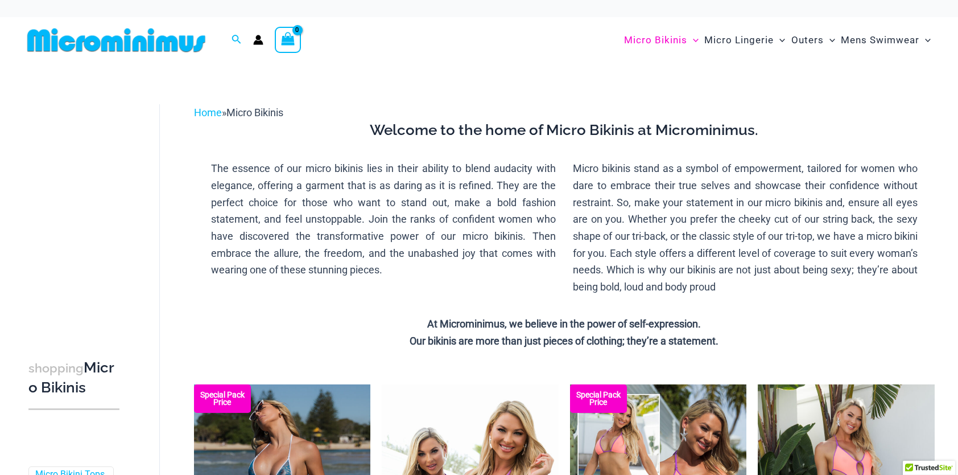 This screenshot has height=475, width=958. What do you see at coordinates (116, 40) in the screenshot?
I see `img: MM SHOP LOGO FLAT` at bounding box center [116, 40].